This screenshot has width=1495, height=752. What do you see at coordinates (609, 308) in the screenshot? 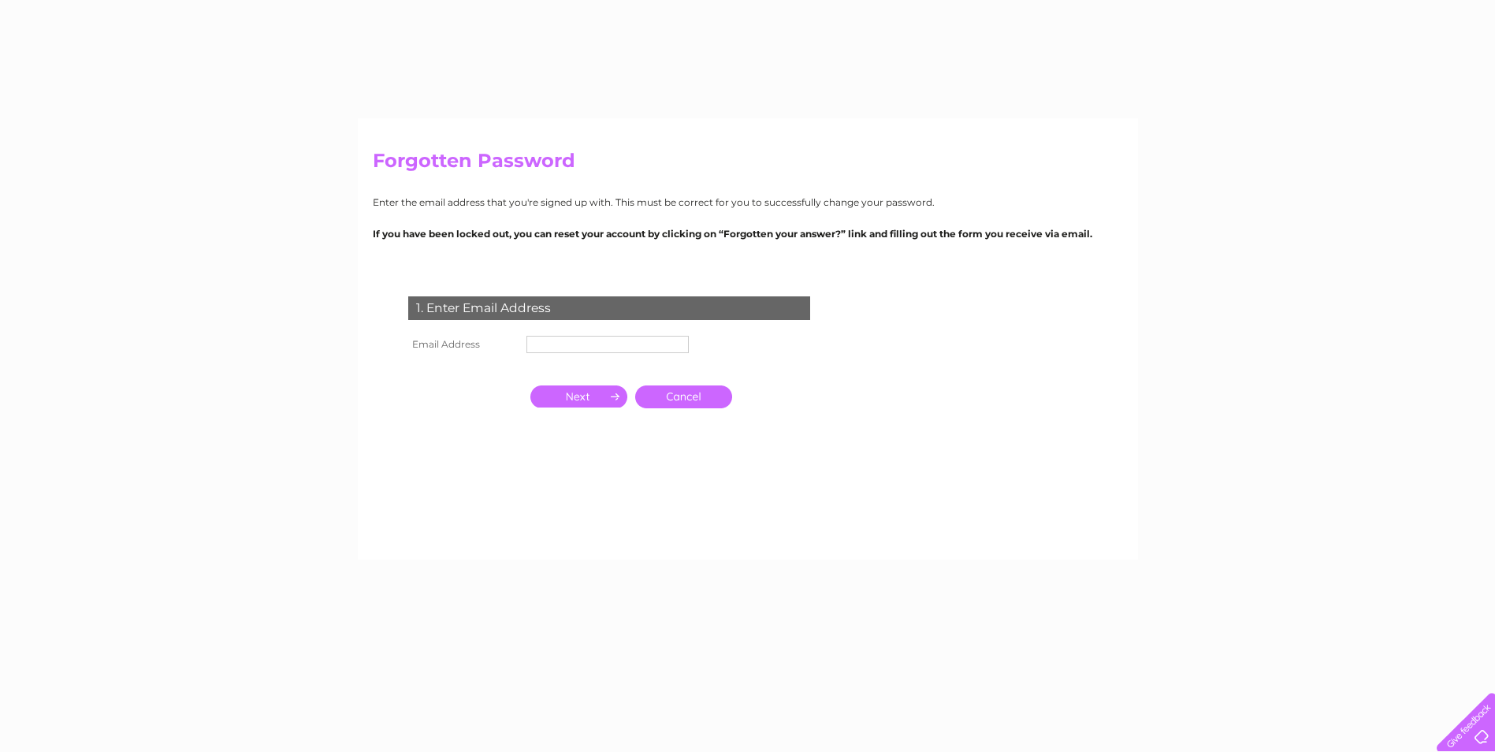
I see `div: 1. Enter Email Address` at bounding box center [609, 308].